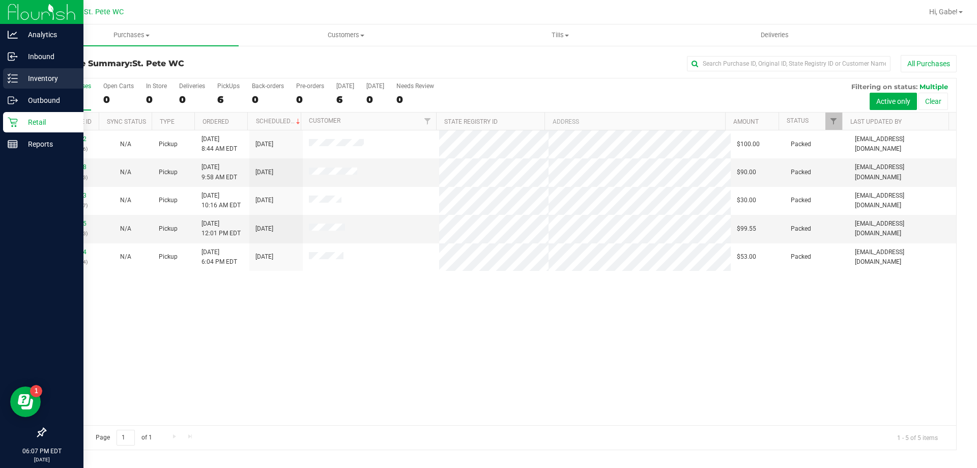  I want to click on div: Pre-orders, so click(310, 86).